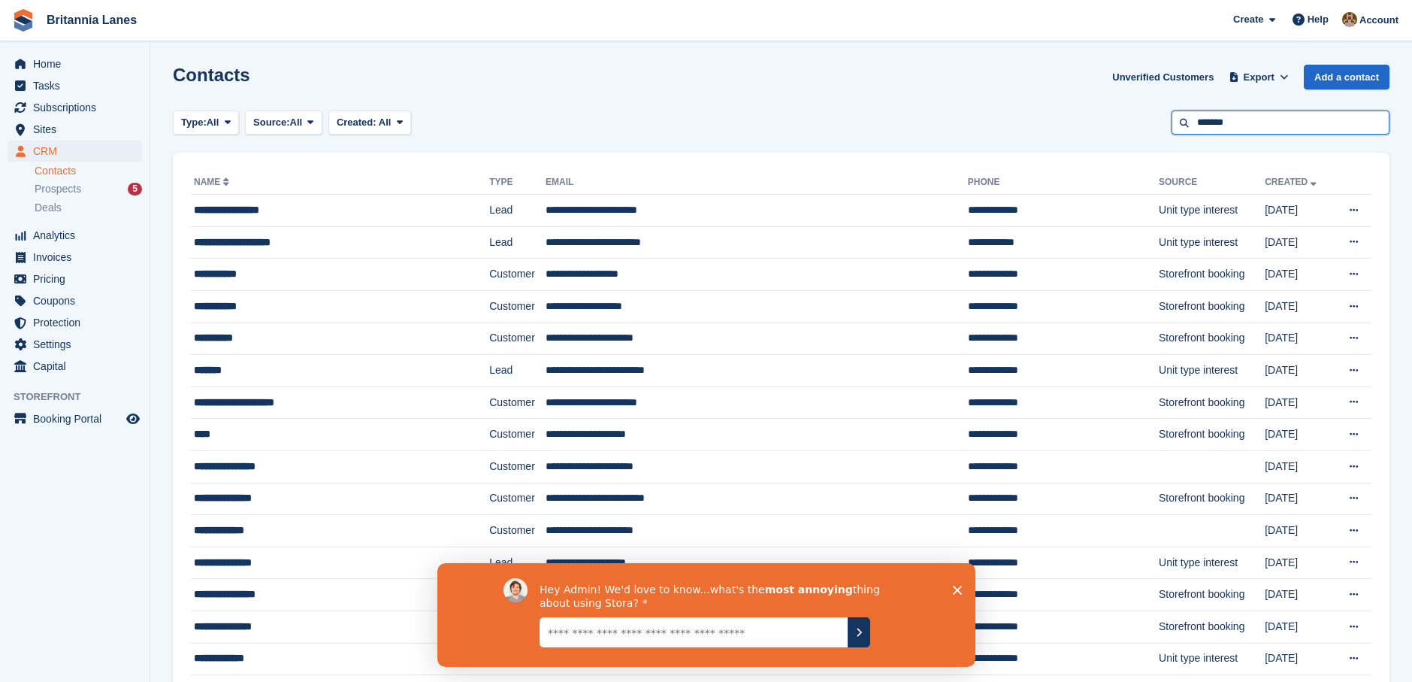 This screenshot has height=682, width=1412. What do you see at coordinates (1063, 183) in the screenshot?
I see `th: Phone` at bounding box center [1063, 183].